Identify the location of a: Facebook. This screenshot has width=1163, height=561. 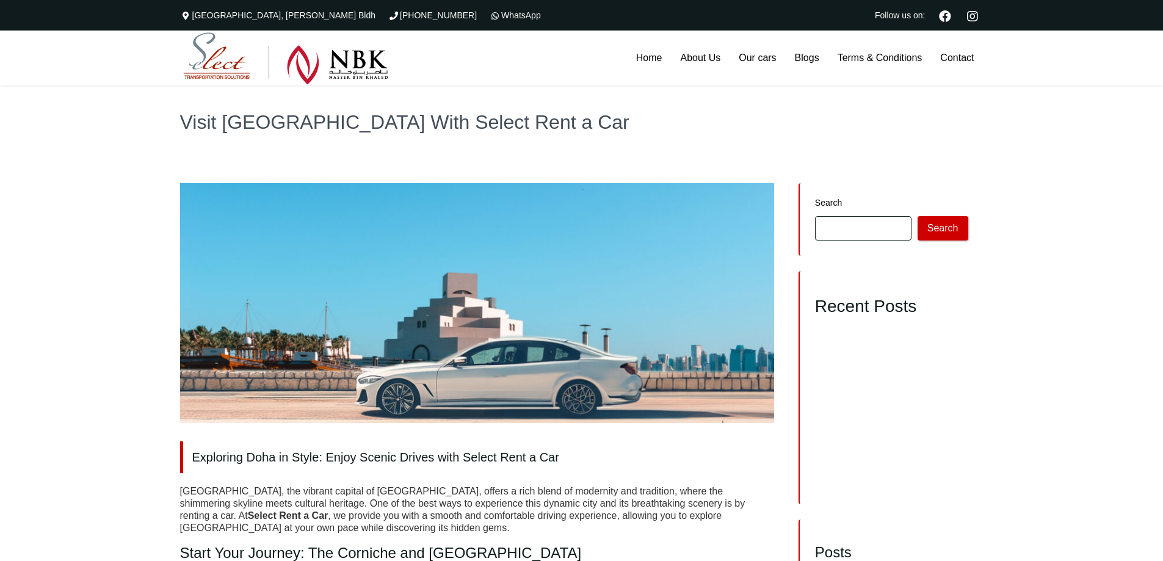
(945, 15).